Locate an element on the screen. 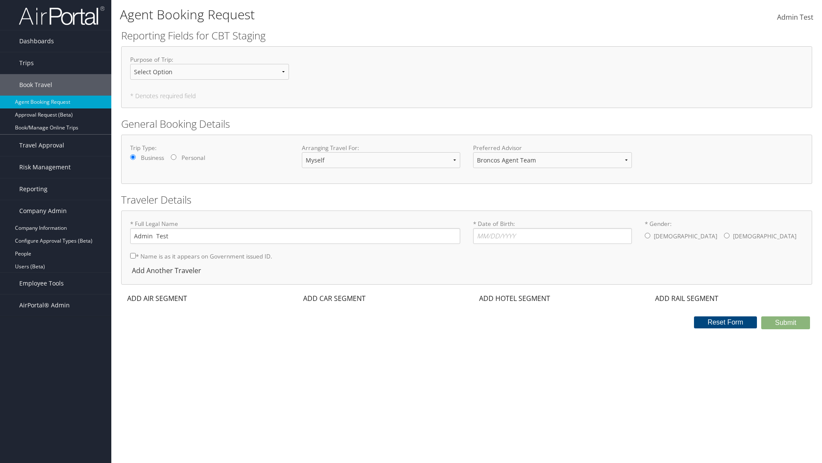 This screenshot has width=822, height=463. div: ADD RAIL SEGMENT is located at coordinates (686, 298).